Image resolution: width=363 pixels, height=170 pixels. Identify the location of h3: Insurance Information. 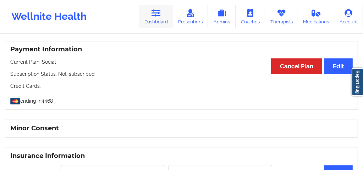
(181, 156).